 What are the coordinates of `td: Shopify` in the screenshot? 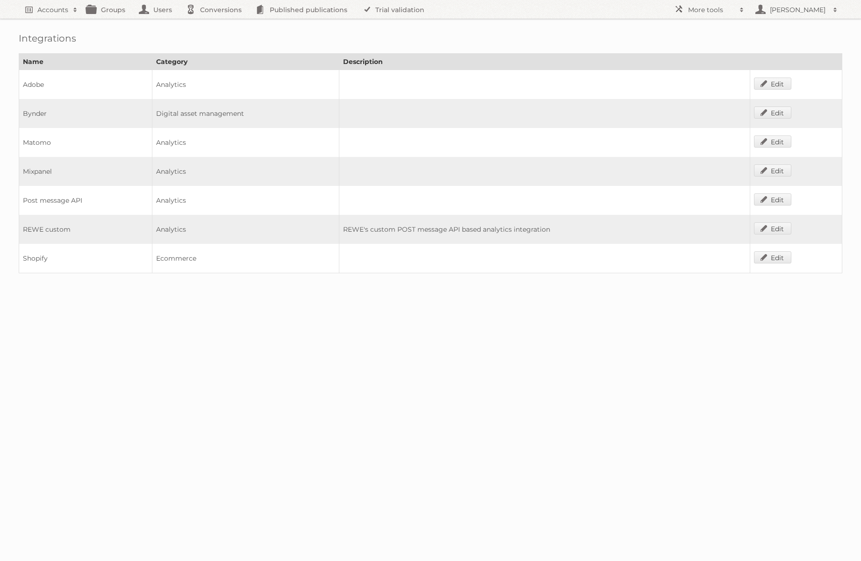 It's located at (86, 258).